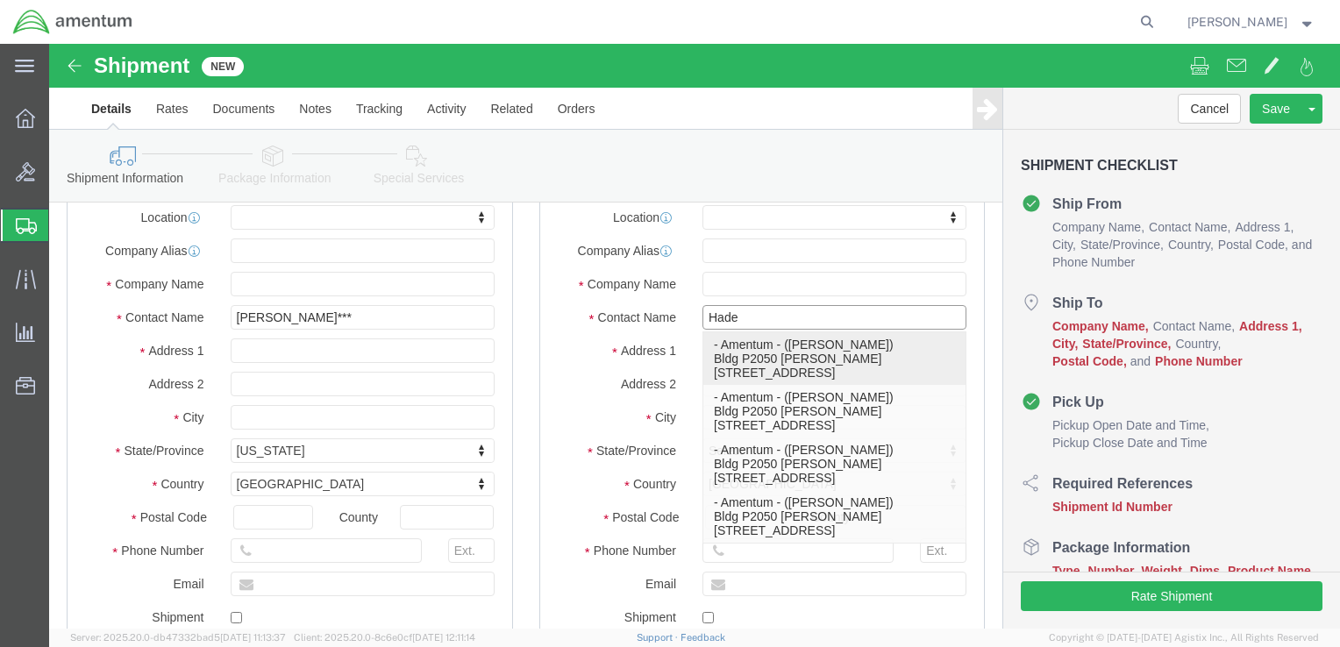 The width and height of the screenshot is (1340, 647). Describe the element at coordinates (659, 637) in the screenshot. I see `a: Support` at that location.